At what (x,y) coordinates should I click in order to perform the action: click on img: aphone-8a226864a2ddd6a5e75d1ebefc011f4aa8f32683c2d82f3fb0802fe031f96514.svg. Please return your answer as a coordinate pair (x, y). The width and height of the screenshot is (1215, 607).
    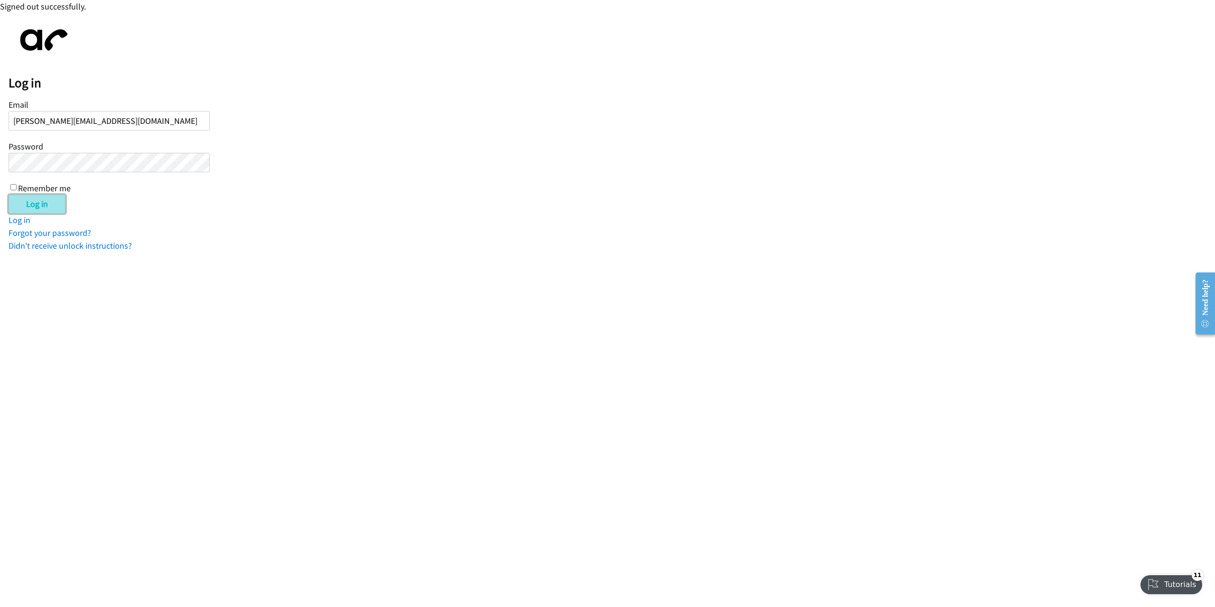
    Looking at the image, I should click on (42, 40).